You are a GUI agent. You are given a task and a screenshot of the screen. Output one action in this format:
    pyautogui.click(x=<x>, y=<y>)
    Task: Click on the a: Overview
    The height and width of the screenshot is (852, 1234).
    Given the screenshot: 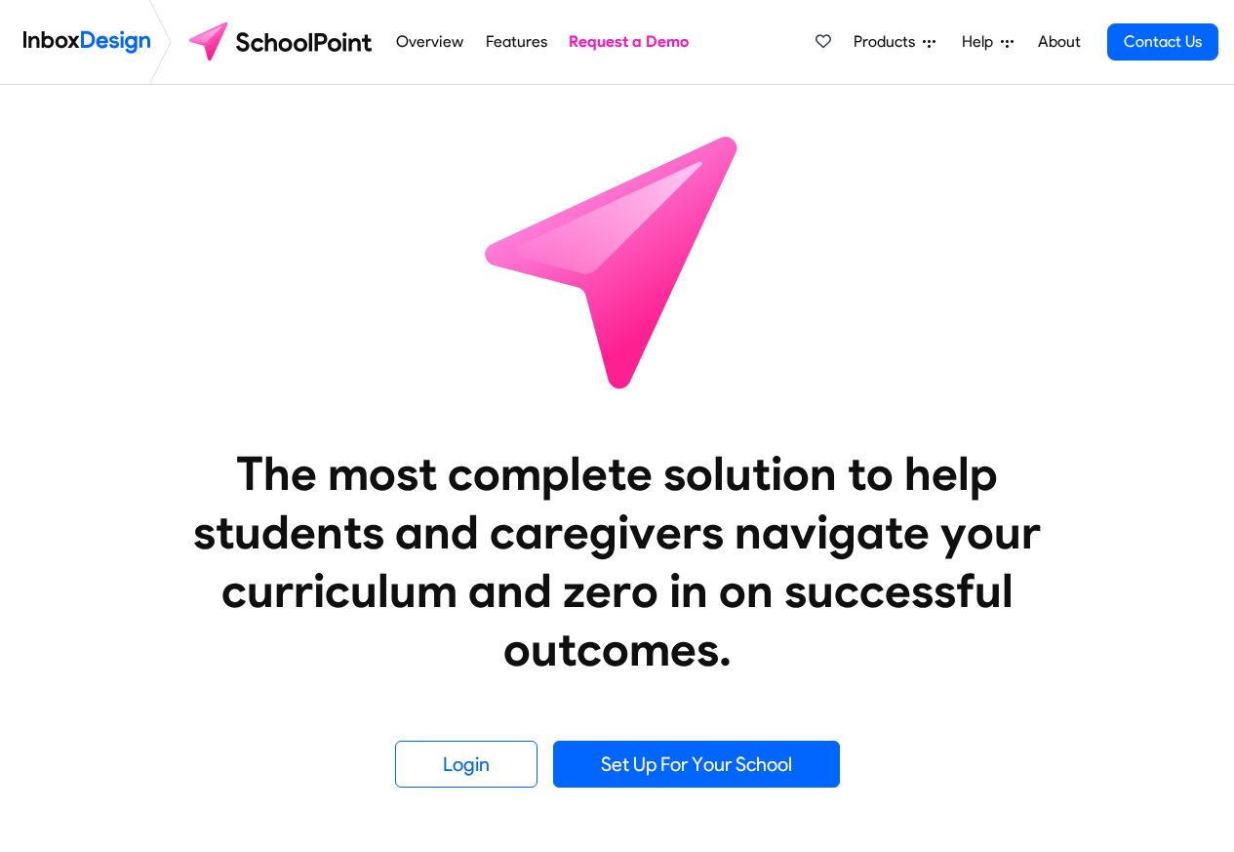 What is the action you would take?
    pyautogui.click(x=430, y=42)
    